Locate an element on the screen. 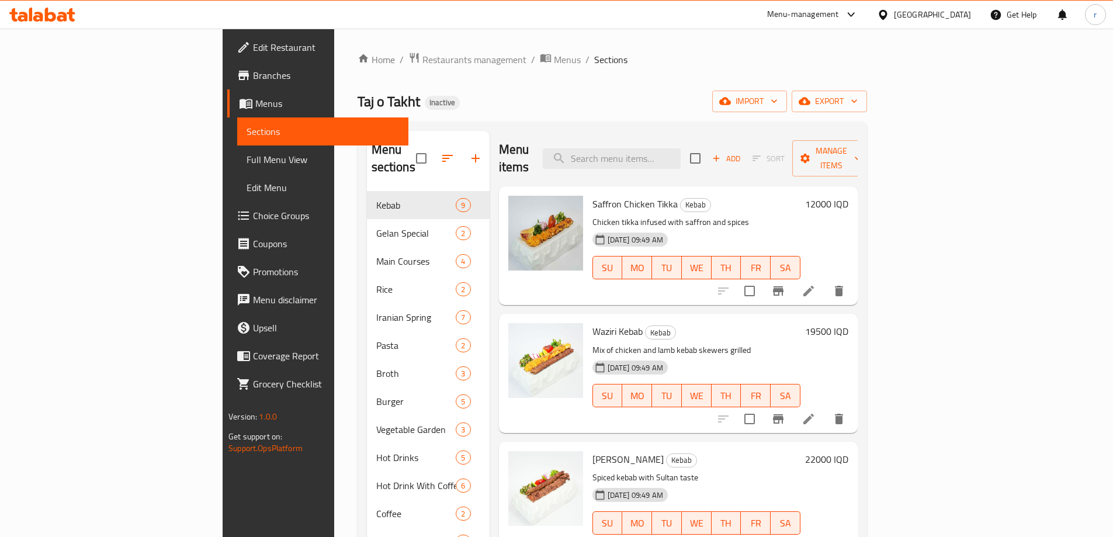 The height and width of the screenshot is (537, 1113). a: Coupons is located at coordinates (318, 244).